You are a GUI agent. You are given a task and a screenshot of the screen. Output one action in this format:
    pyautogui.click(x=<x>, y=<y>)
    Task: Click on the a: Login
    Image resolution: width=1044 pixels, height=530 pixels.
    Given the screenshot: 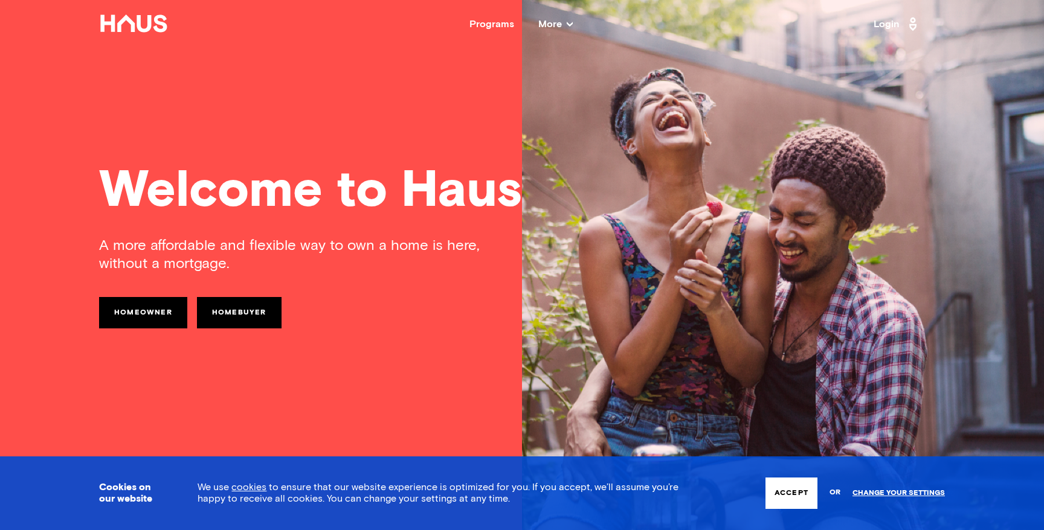 What is the action you would take?
    pyautogui.click(x=897, y=24)
    